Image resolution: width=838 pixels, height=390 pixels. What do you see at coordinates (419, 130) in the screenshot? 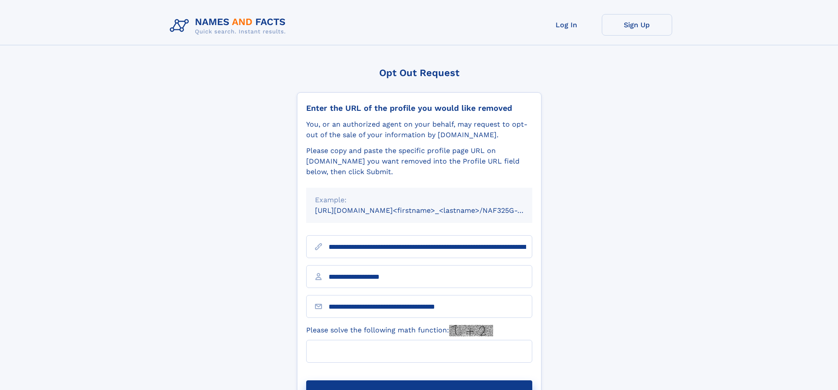
I see `div: You, or an authorized agent on your behalf, may request to opt-out of the sale of your informatio...` at bounding box center [419, 130].